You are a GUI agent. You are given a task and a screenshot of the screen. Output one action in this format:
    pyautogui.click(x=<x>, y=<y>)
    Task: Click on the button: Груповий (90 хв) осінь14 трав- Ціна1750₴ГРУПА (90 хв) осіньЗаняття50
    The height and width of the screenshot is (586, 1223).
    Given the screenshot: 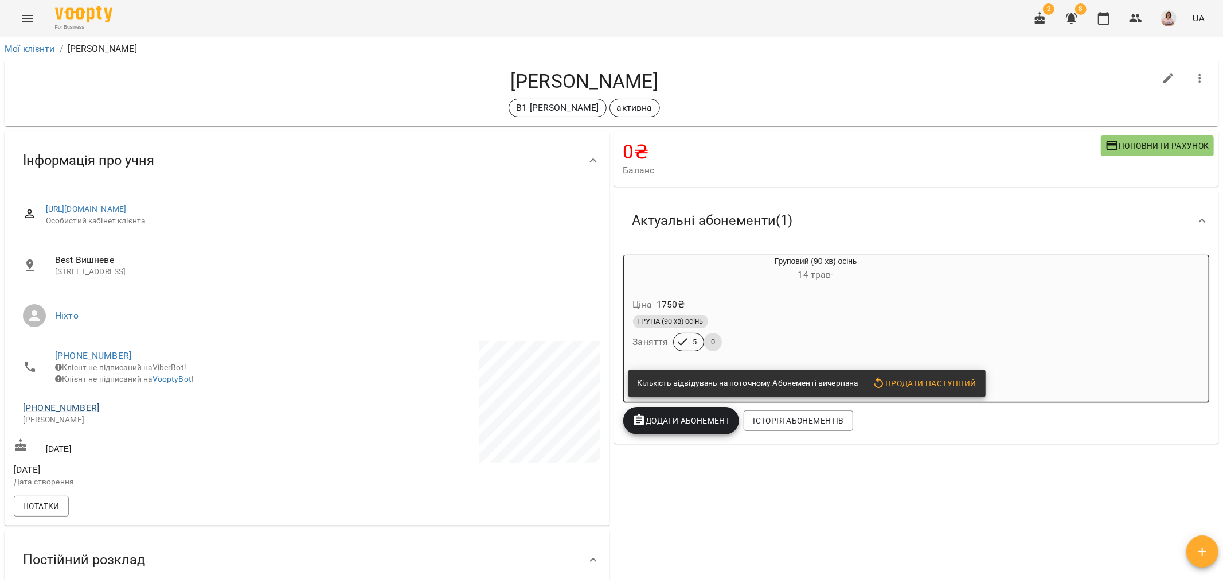 What is the action you would take?
    pyautogui.click(x=789, y=310)
    